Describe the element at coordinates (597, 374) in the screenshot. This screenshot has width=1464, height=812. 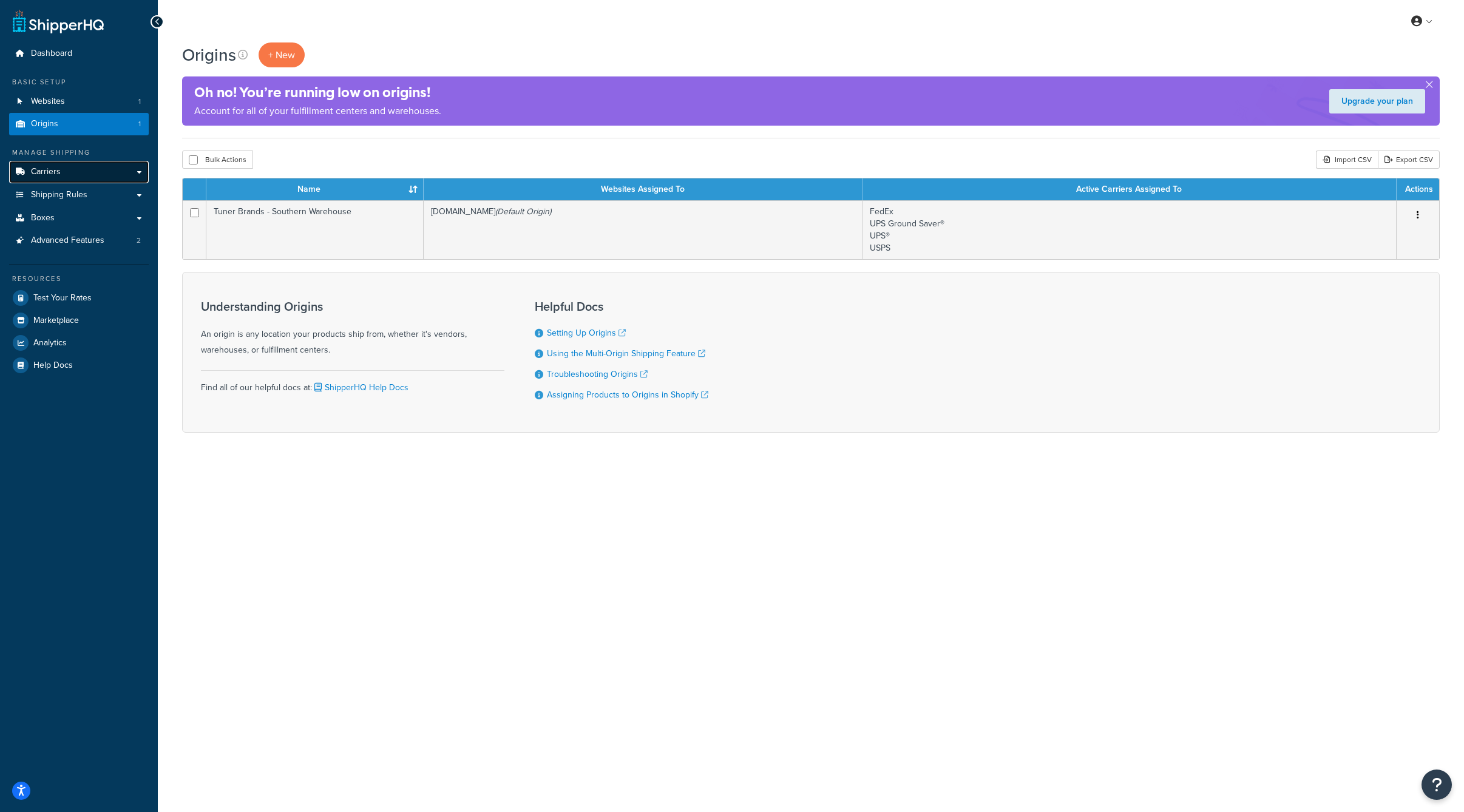
I see `a: Troubleshooting Origins` at that location.